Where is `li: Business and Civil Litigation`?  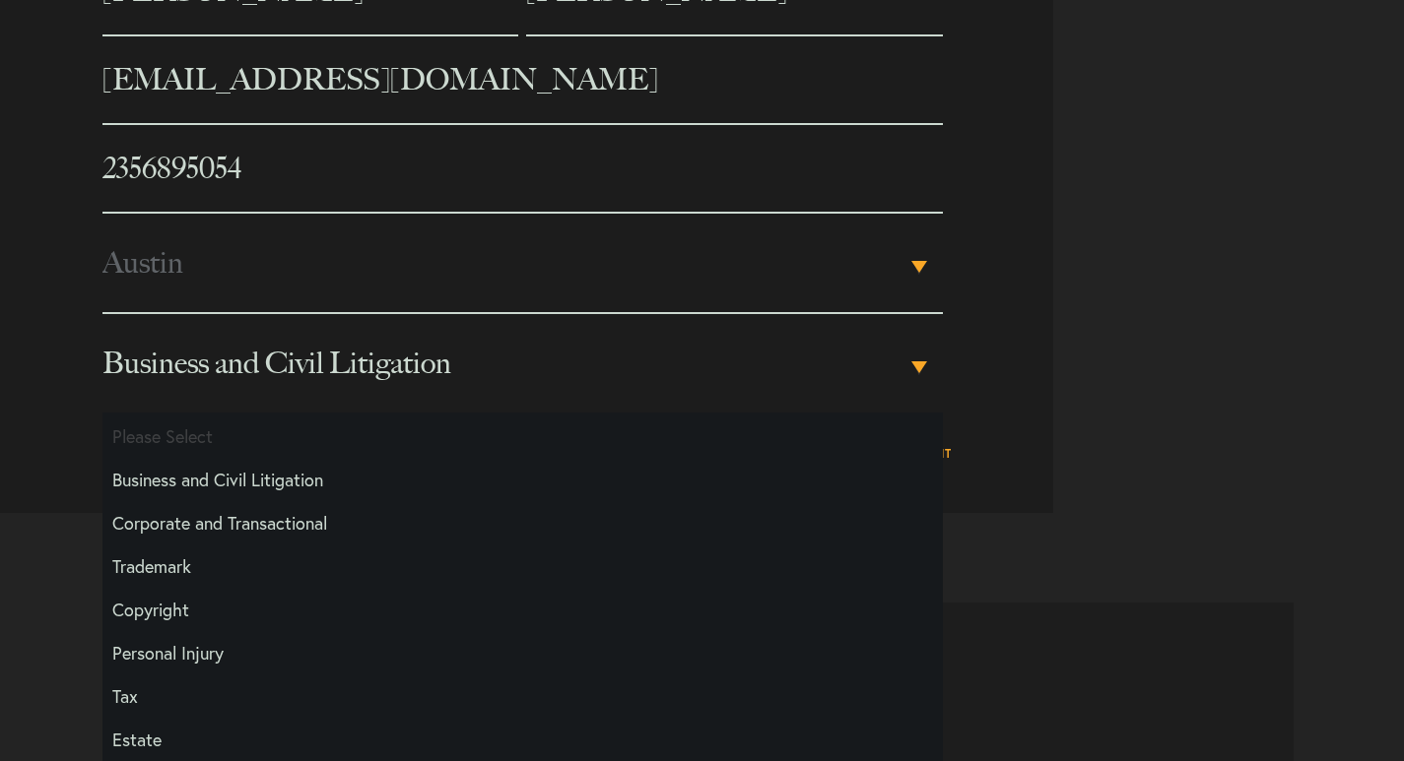 li: Business and Civil Litigation is located at coordinates (522, 480).